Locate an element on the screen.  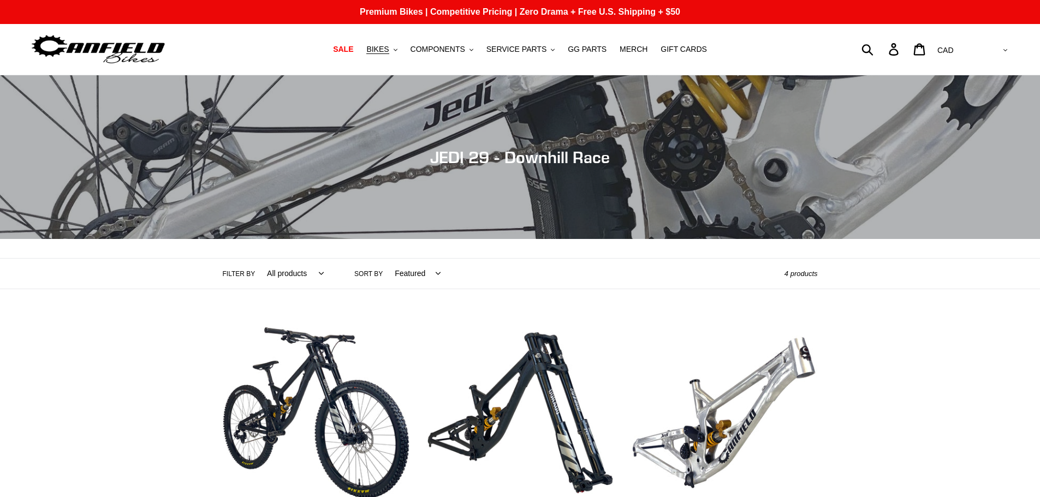
a: GIFT CARDS is located at coordinates (683, 49).